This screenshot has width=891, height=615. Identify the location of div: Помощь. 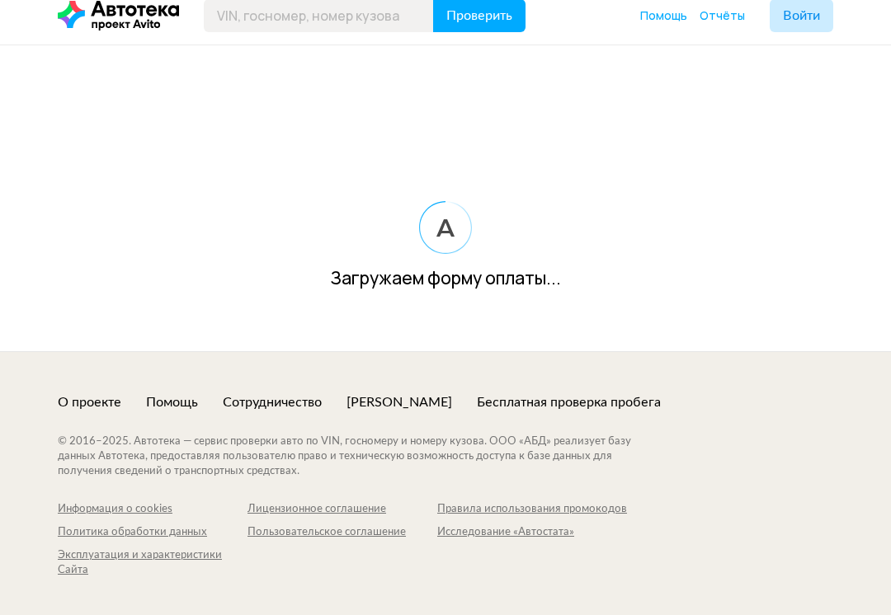
(172, 403).